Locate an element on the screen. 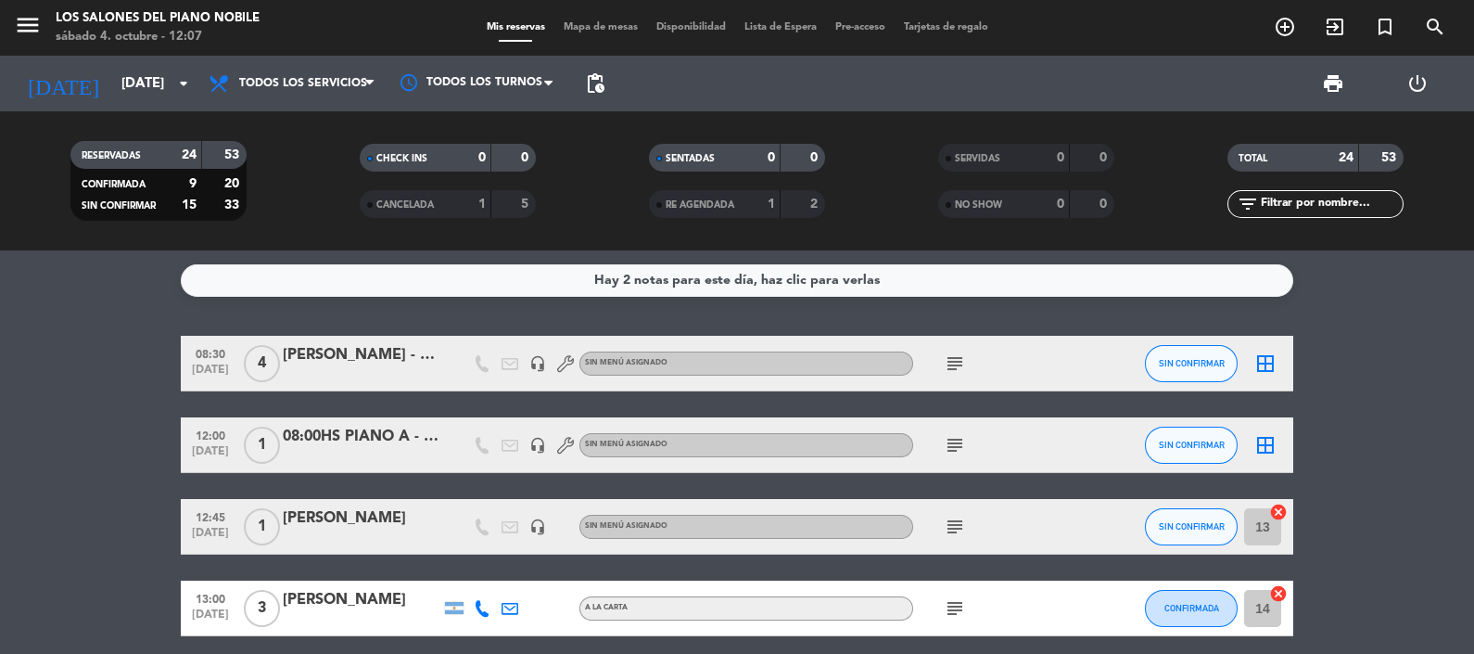 The height and width of the screenshot is (654, 1474). strong: 9 is located at coordinates (193, 184).